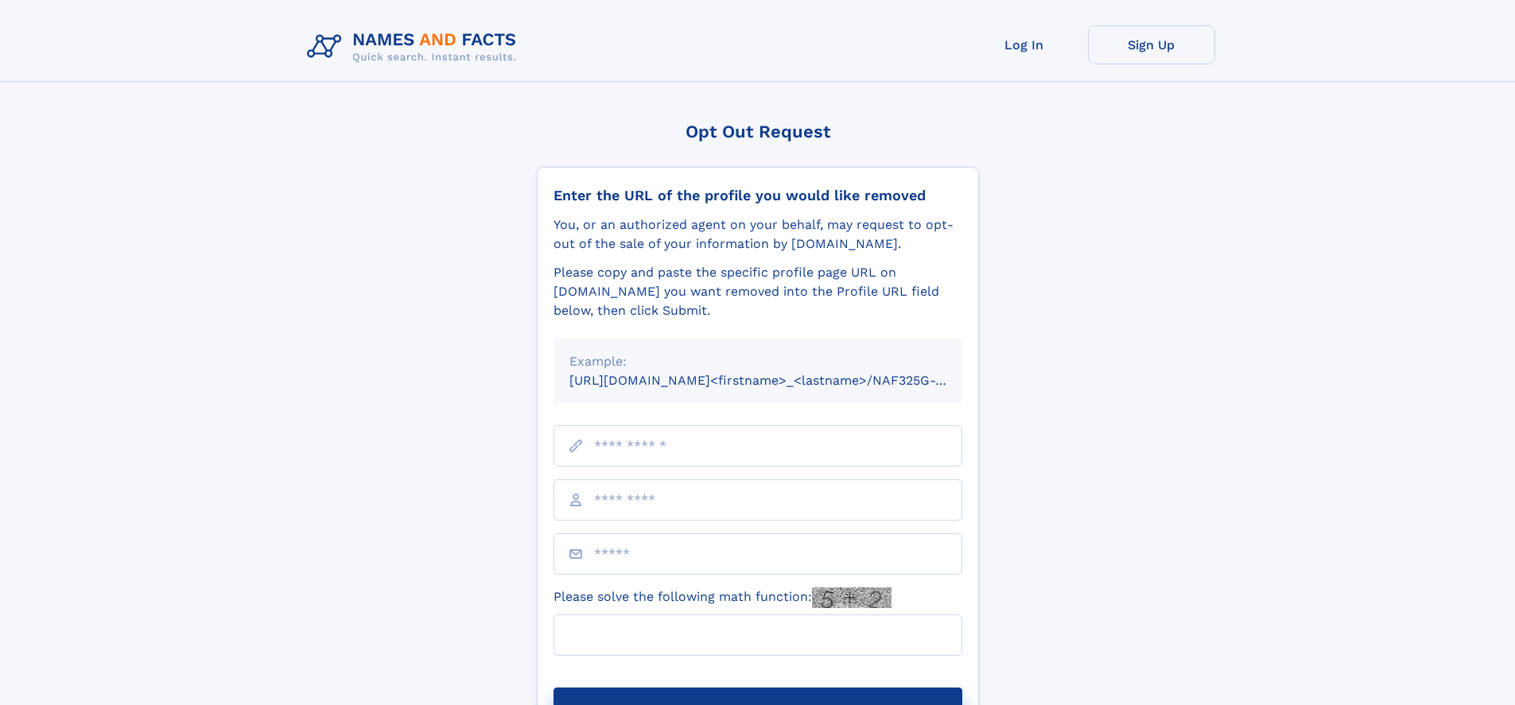  What do you see at coordinates (415, 47) in the screenshot?
I see `img: Logo Names and Facts` at bounding box center [415, 47].